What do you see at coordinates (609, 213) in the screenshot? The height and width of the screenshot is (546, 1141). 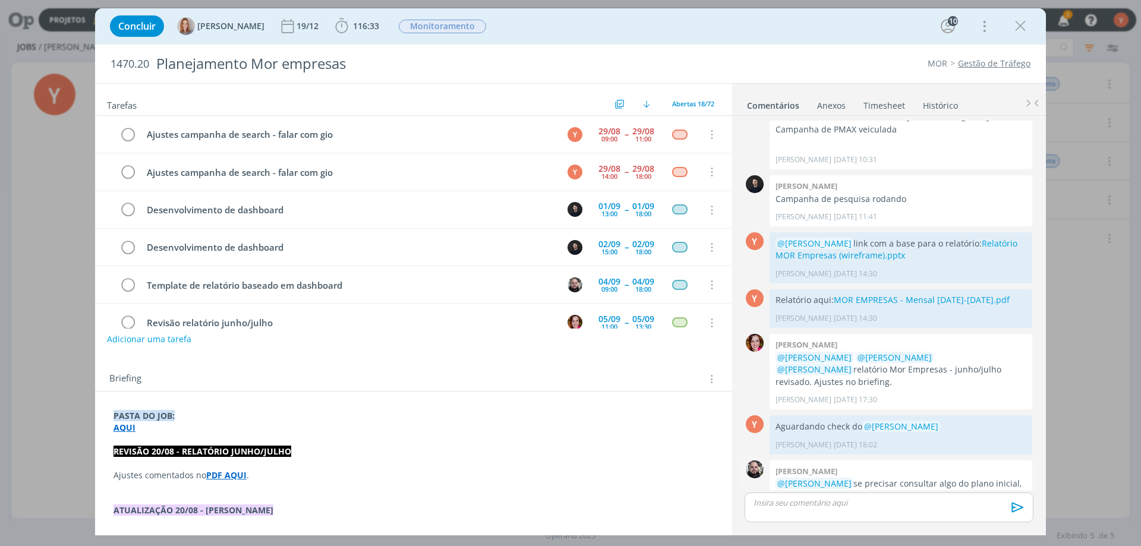 I see `div: 13:00` at bounding box center [609, 213].